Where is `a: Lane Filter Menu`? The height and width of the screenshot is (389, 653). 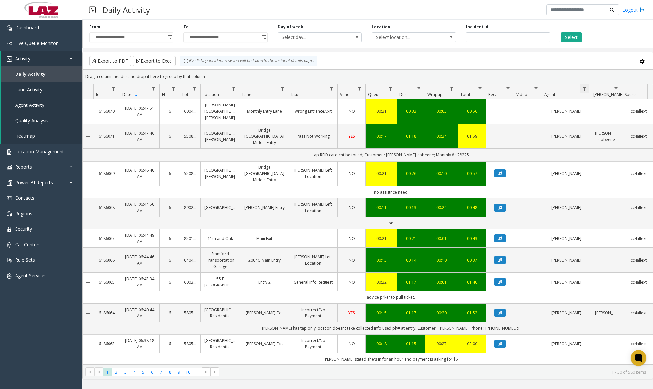
a: Lane Filter Menu is located at coordinates (283, 88).